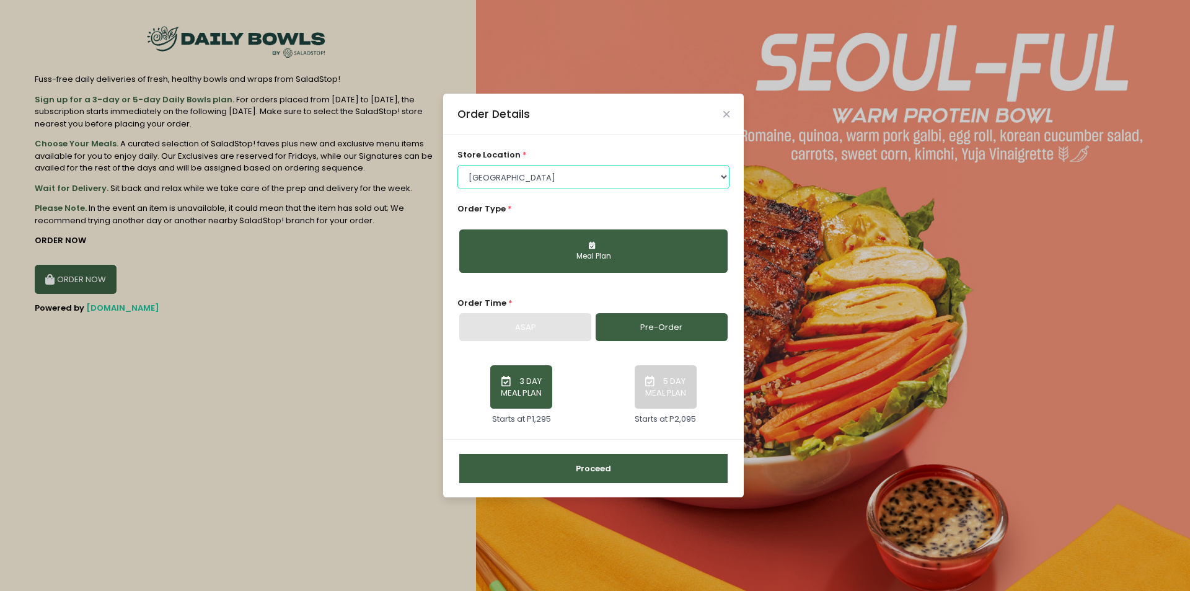 This screenshot has width=1190, height=591. What do you see at coordinates (481, 208) in the screenshot?
I see `span: Order Type` at bounding box center [481, 208].